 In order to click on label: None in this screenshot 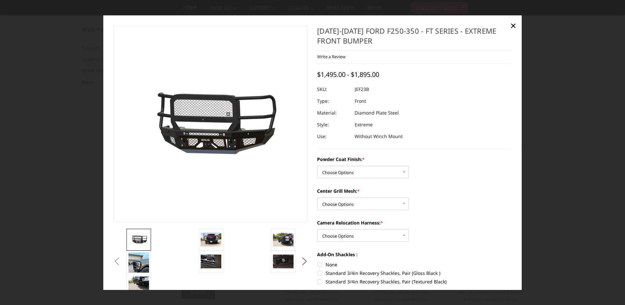, I will do `click(414, 264)`.